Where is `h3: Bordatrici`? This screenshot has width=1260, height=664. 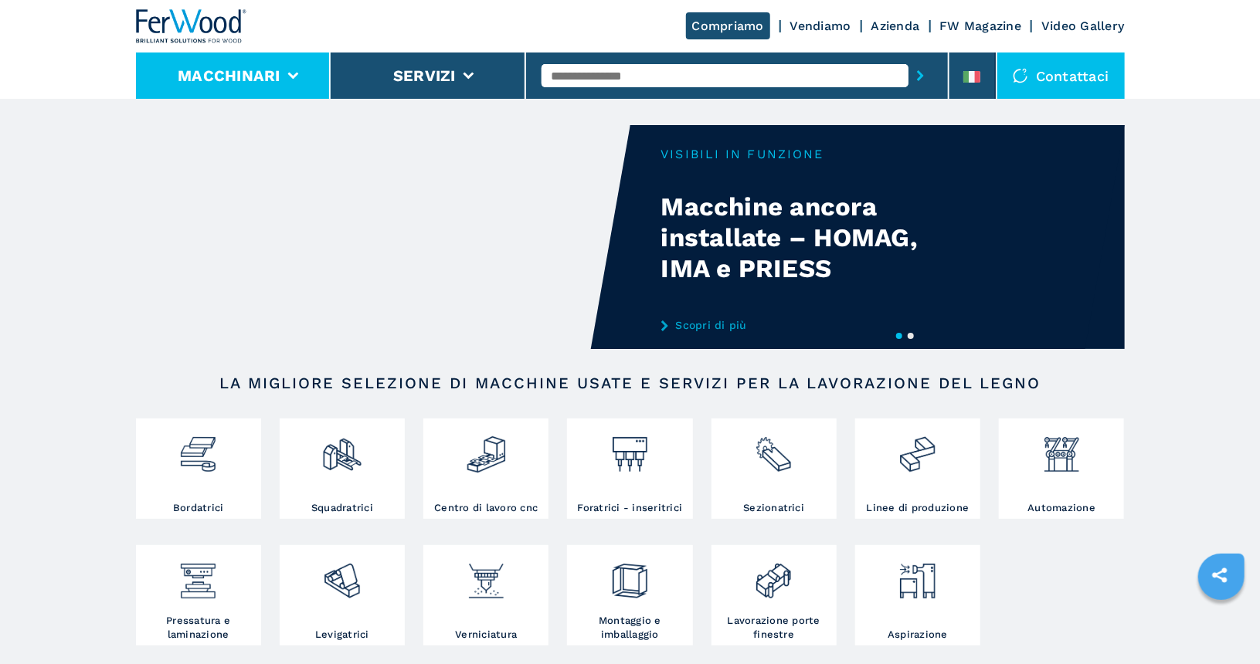 h3: Bordatrici is located at coordinates (199, 508).